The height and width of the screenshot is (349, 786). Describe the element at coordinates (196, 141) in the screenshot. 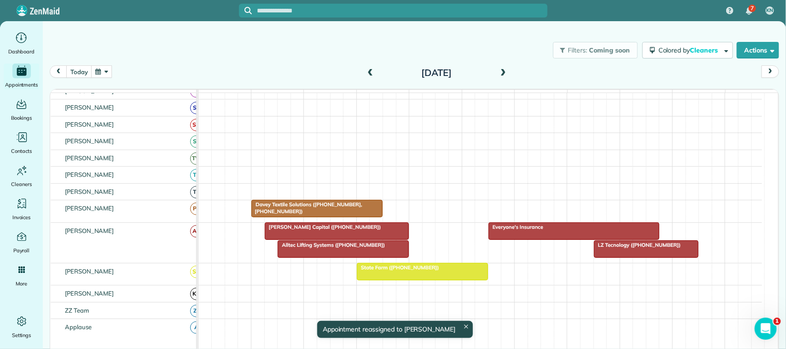

I see `span: SP` at that location.